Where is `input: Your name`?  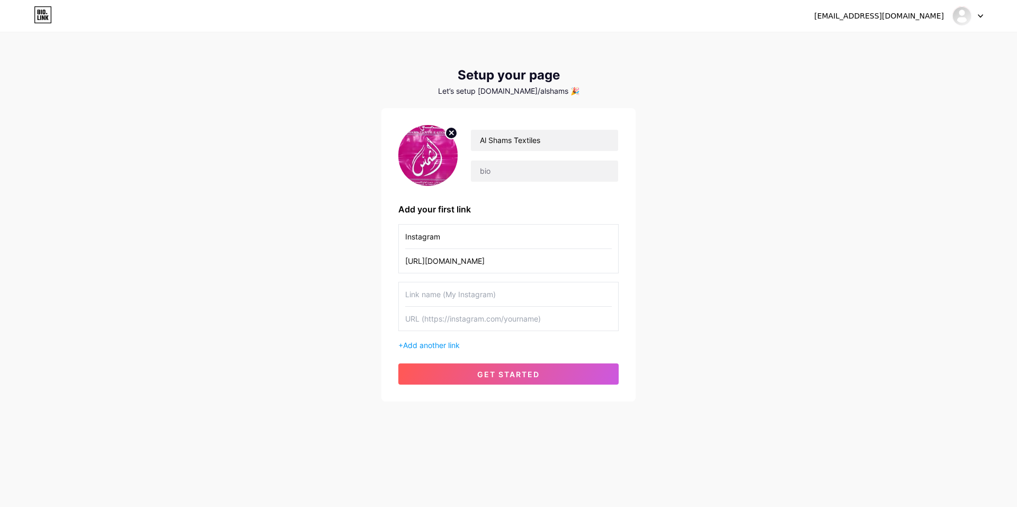 input: Your name is located at coordinates (545, 140).